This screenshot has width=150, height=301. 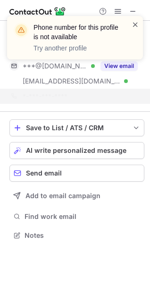 What do you see at coordinates (63, 196) in the screenshot?
I see `span: Add to email campaign` at bounding box center [63, 196].